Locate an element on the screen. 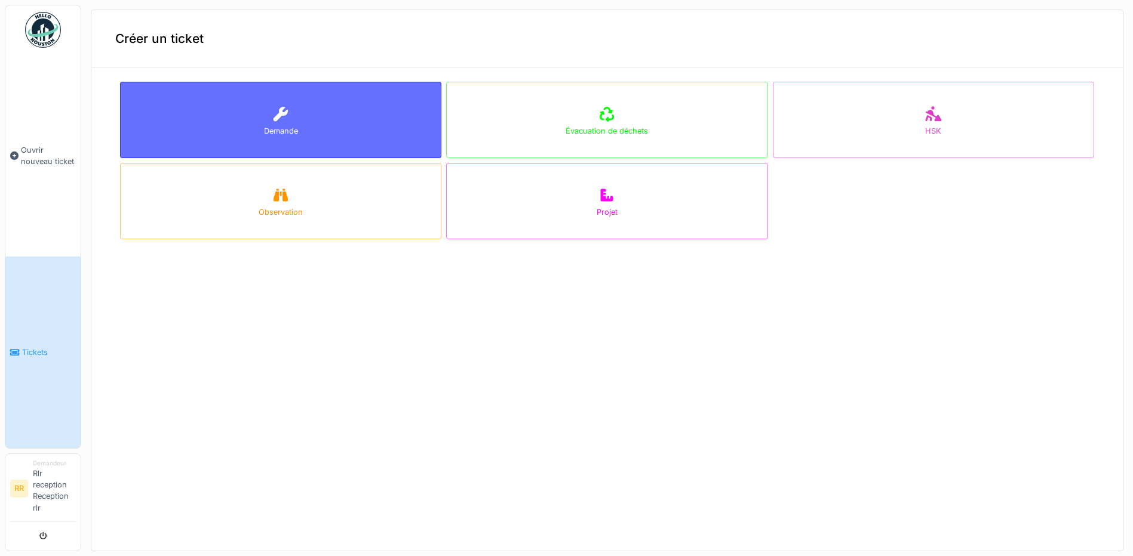  img: Badge_color-CXgf-gQk.svg is located at coordinates (43, 30).